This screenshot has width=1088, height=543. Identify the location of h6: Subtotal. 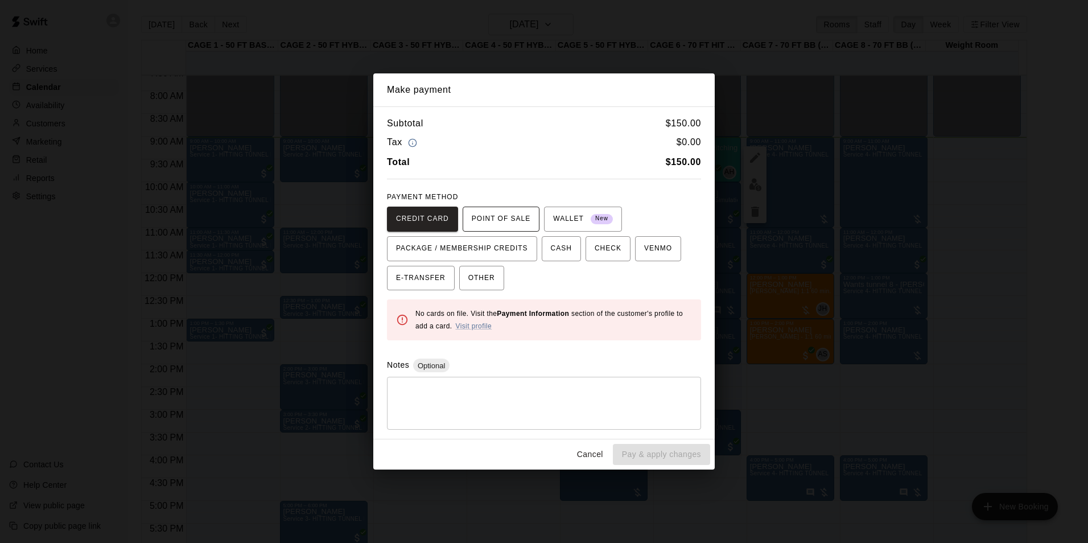
(405, 124).